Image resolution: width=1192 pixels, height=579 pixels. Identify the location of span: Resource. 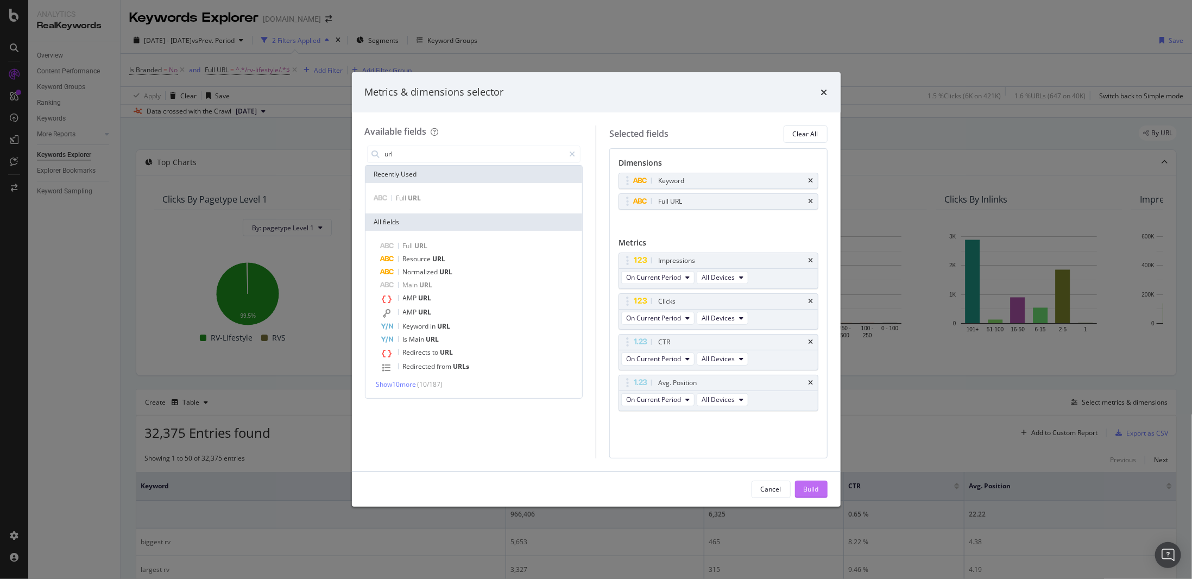
(418, 259).